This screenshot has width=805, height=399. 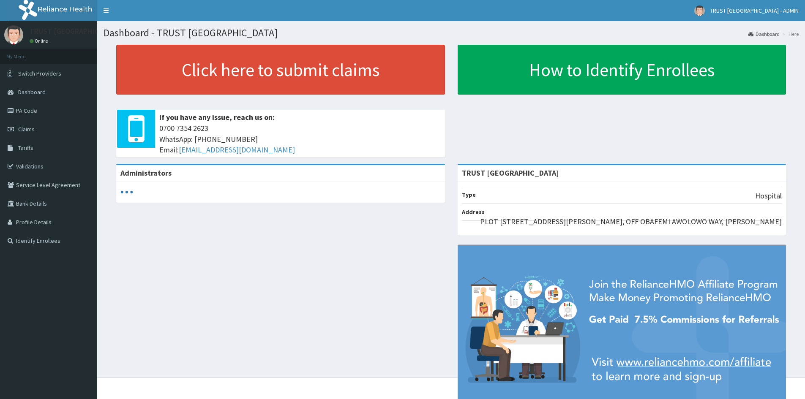 What do you see at coordinates (217, 117) in the screenshot?
I see `b: If you have any issue, reach us on:` at bounding box center [217, 117].